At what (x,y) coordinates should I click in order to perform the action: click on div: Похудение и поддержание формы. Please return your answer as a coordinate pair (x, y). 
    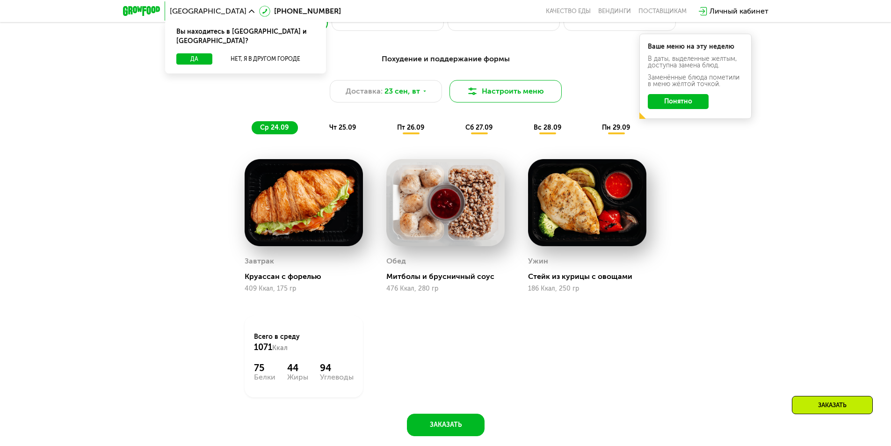
    Looking at the image, I should click on (446, 59).